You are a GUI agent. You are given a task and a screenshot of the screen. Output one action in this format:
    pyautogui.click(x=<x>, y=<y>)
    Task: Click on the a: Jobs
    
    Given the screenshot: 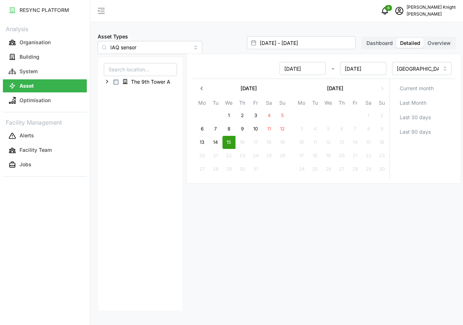 What is the action you would take?
    pyautogui.click(x=45, y=165)
    